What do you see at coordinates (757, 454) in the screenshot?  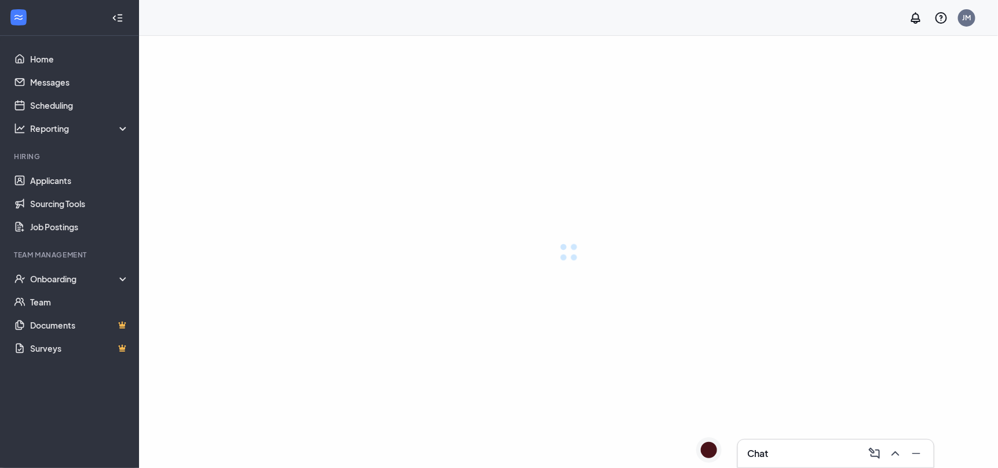 I see `h3: Chat` at bounding box center [757, 454].